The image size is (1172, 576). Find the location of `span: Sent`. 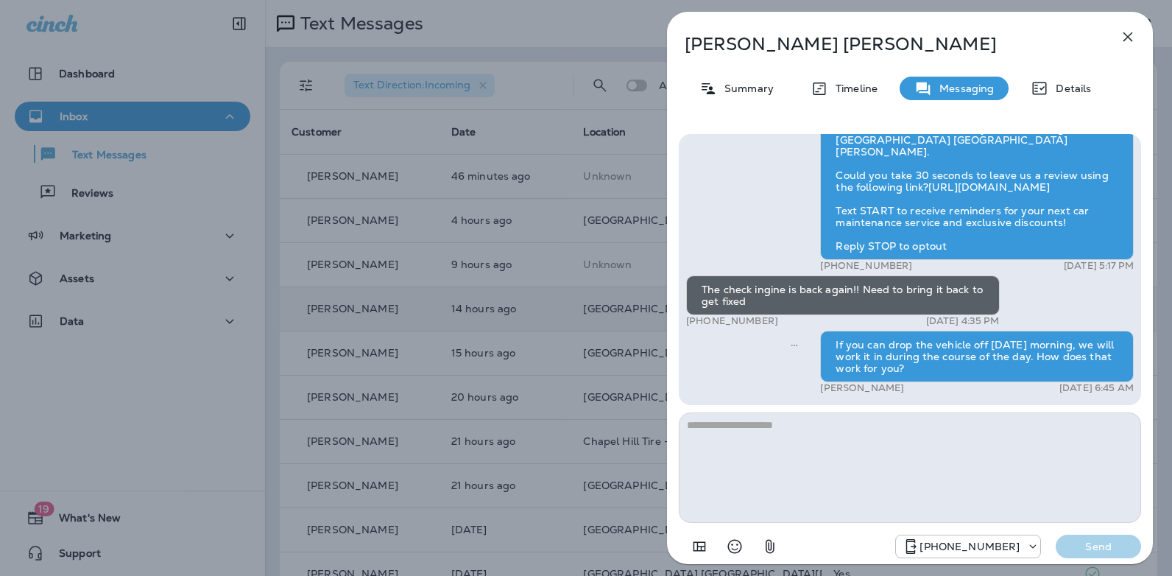

span: Sent is located at coordinates (794, 344).